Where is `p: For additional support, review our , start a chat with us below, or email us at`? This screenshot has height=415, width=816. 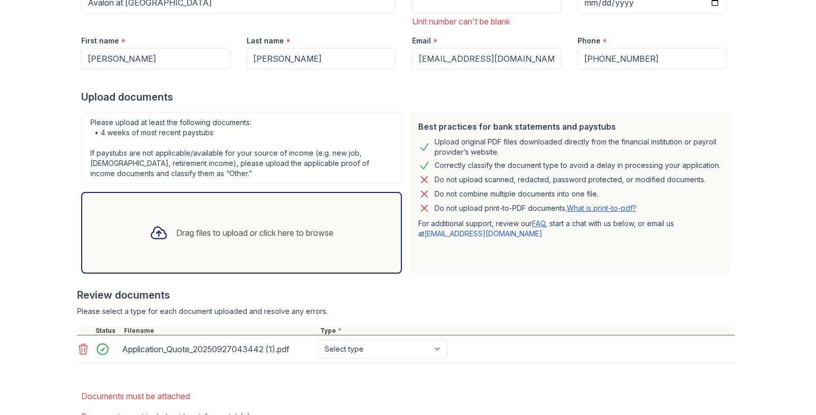
p: For additional support, review our , start a chat with us below, or email us at is located at coordinates (571, 229).